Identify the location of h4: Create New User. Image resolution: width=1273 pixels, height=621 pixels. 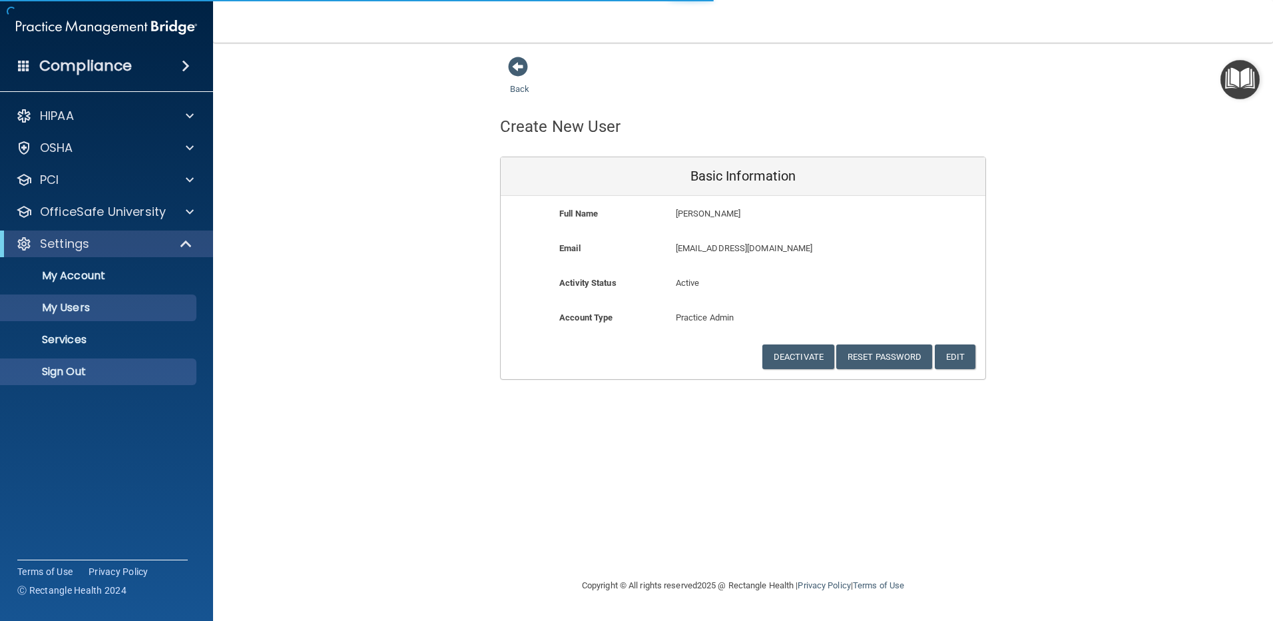
(561, 127).